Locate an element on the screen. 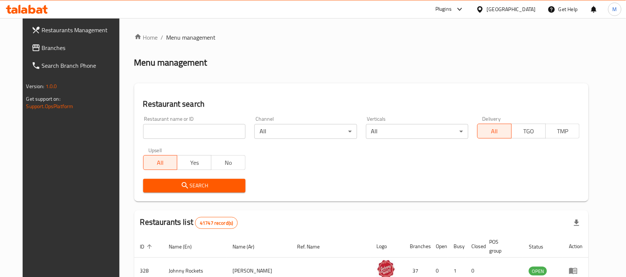 The height and width of the screenshot is (277, 626). nav: breadcrumb is located at coordinates (362, 37).